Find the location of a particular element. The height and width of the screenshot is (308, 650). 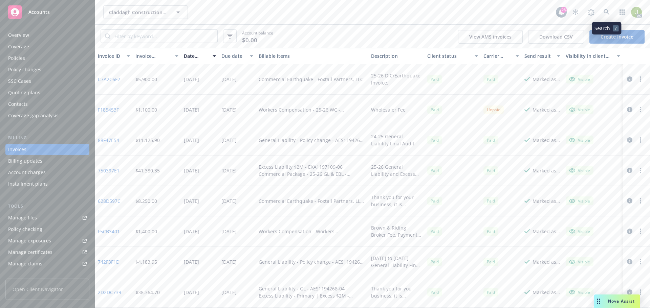

div: Unpaid is located at coordinates (493, 110).